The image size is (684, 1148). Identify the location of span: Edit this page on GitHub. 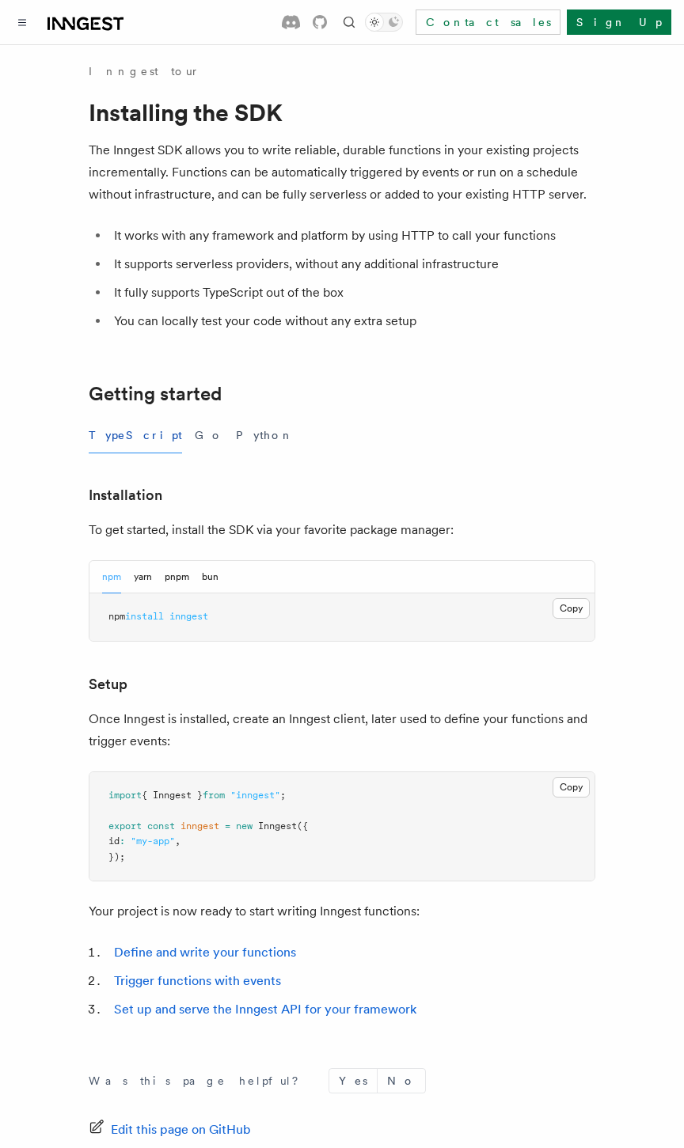
(180, 1130).